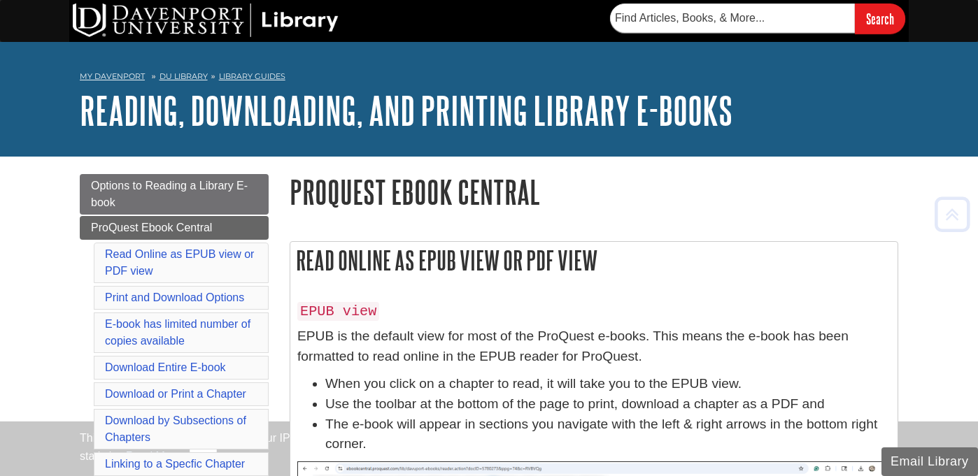 Image resolution: width=978 pixels, height=476 pixels. Describe the element at coordinates (594, 260) in the screenshot. I see `h2: Read Online as EPUB view or PDF view` at that location.